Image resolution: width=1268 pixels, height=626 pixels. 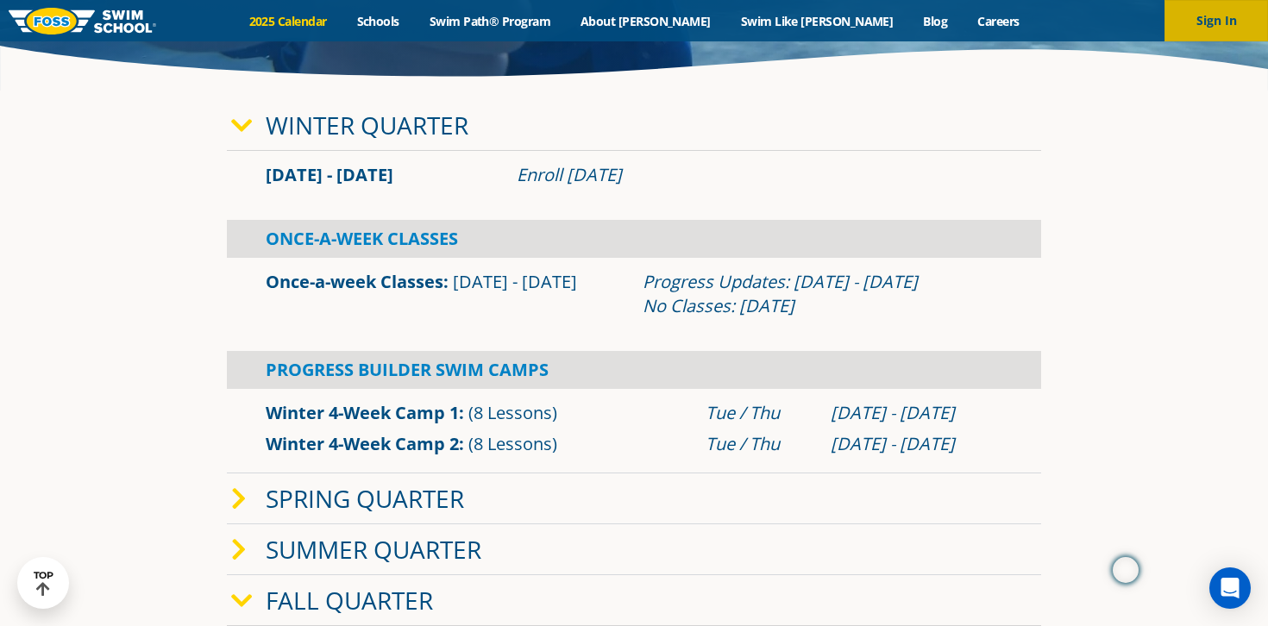 What do you see at coordinates (374, 550) in the screenshot?
I see `a: Summer Quarter` at bounding box center [374, 550].